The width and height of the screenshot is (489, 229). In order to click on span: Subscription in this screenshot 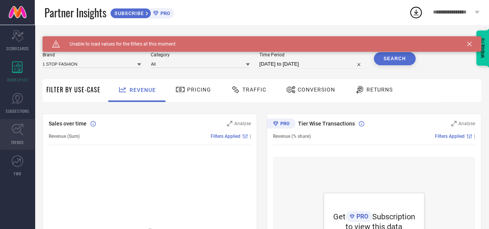, I will do `click(393, 217)`.